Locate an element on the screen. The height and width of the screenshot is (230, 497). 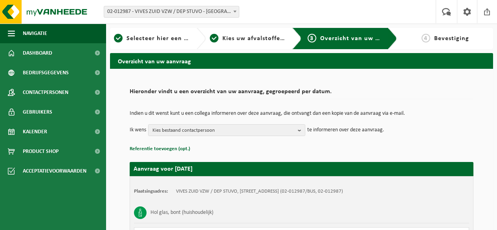
span: 2 is located at coordinates (214, 38).